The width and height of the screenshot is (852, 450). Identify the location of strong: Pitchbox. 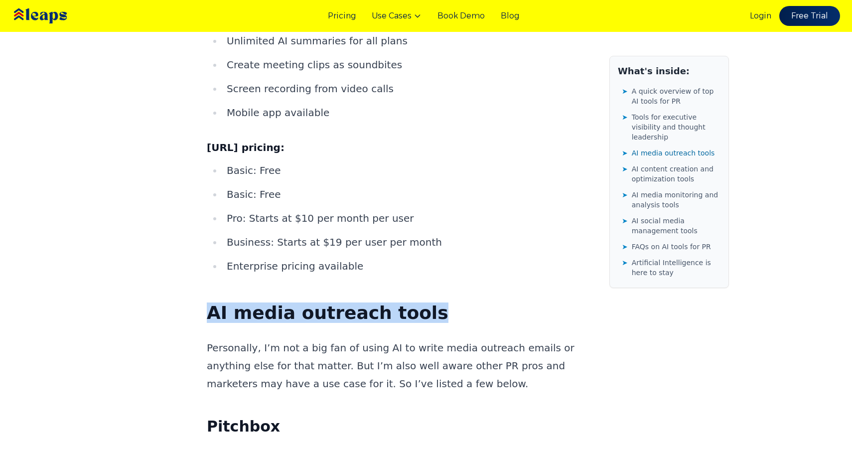
(243, 426).